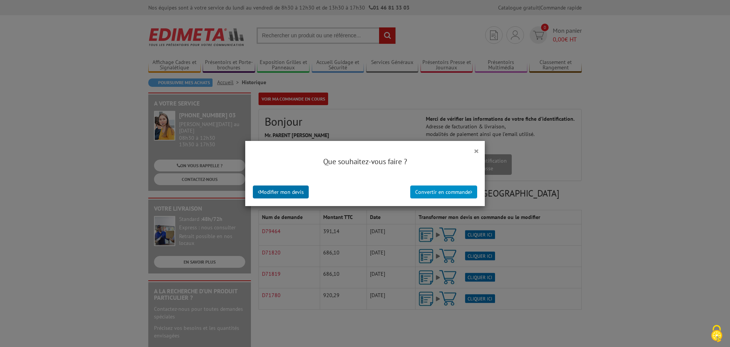 The image size is (730, 347). Describe the element at coordinates (365, 161) in the screenshot. I see `h4: Que souhaitez-vous faire ?` at that location.